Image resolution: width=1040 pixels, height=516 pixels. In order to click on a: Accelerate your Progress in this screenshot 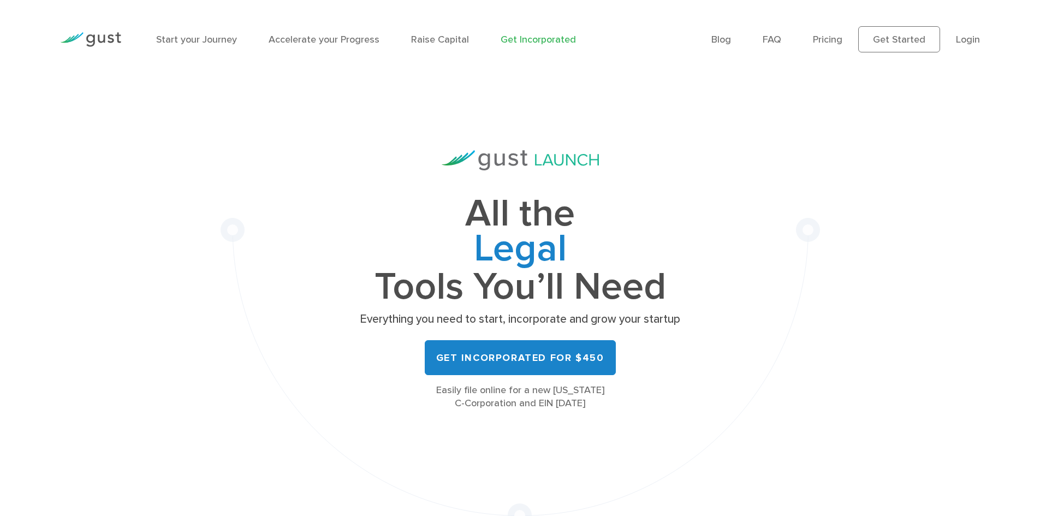, I will do `click(324, 39)`.